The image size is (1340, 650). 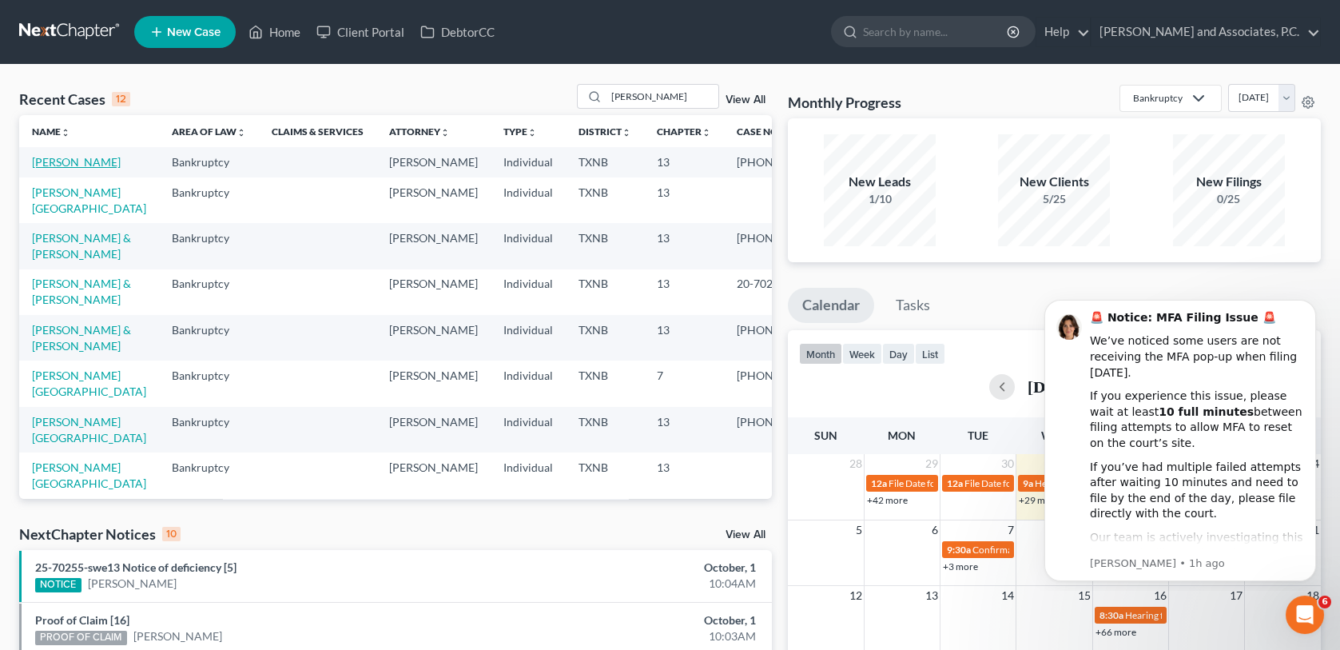 What do you see at coordinates (1008, 463) in the screenshot?
I see `span: 30` at bounding box center [1008, 463].